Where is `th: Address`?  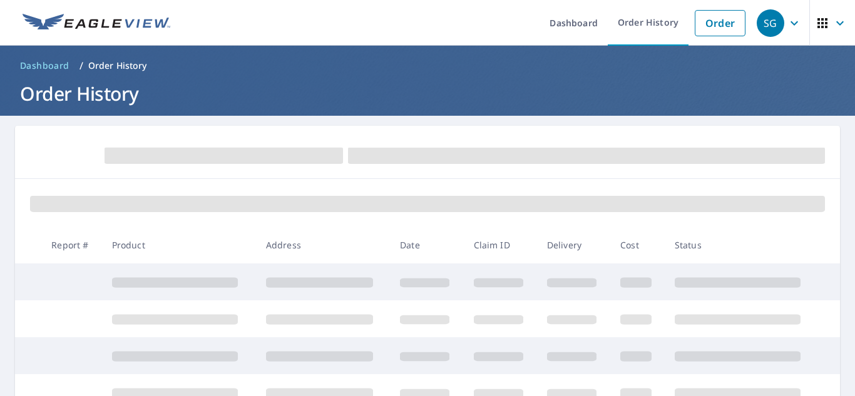
th: Address is located at coordinates (323, 245).